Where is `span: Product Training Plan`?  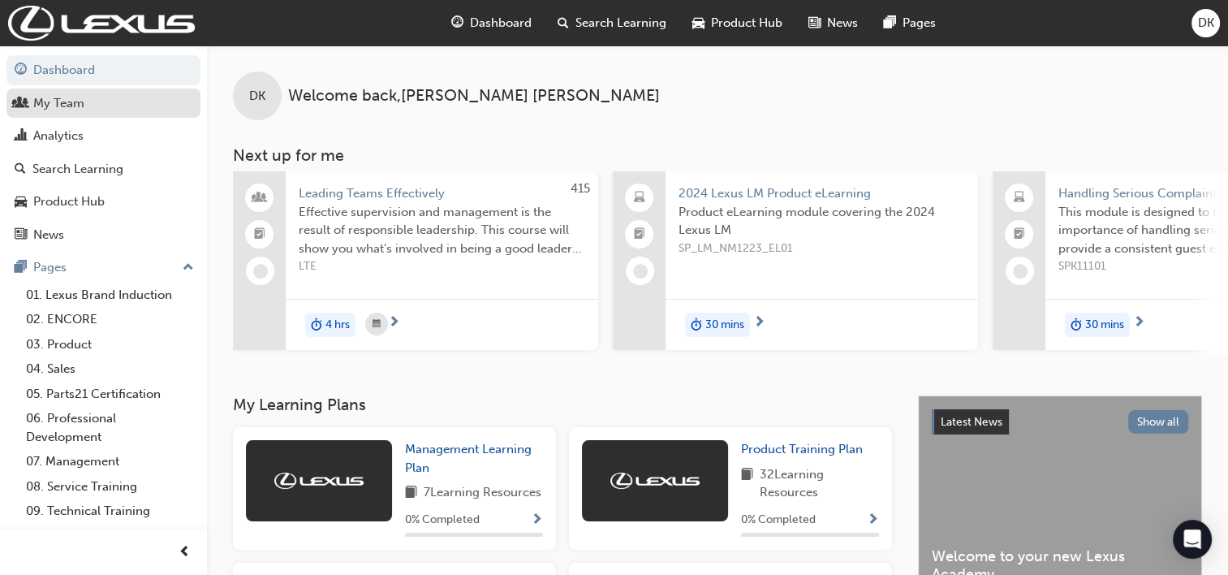
span: Product Training Plan is located at coordinates (802, 449).